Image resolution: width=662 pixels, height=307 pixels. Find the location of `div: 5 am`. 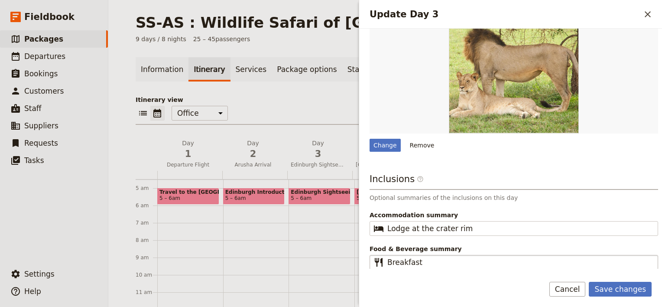

div: 5 am is located at coordinates (146, 188).